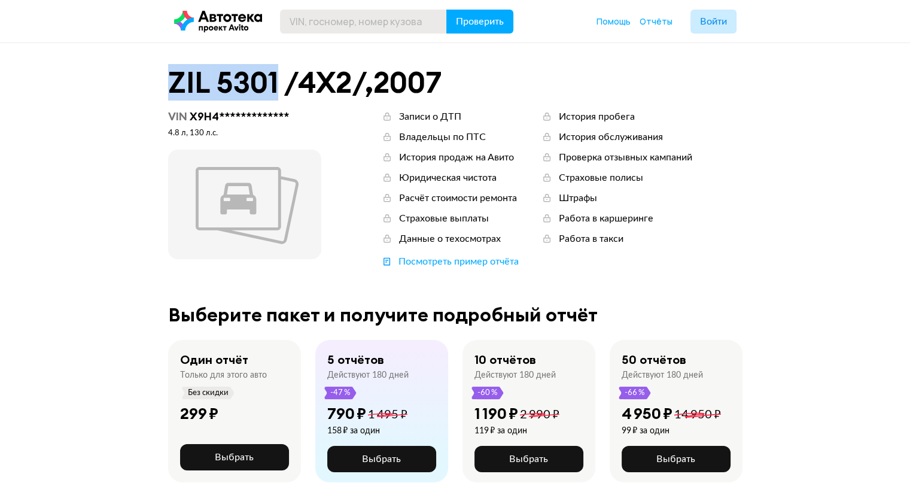 The image size is (910, 486). Describe the element at coordinates (540, 415) in the screenshot. I see `span: 2 990 ₽` at that location.